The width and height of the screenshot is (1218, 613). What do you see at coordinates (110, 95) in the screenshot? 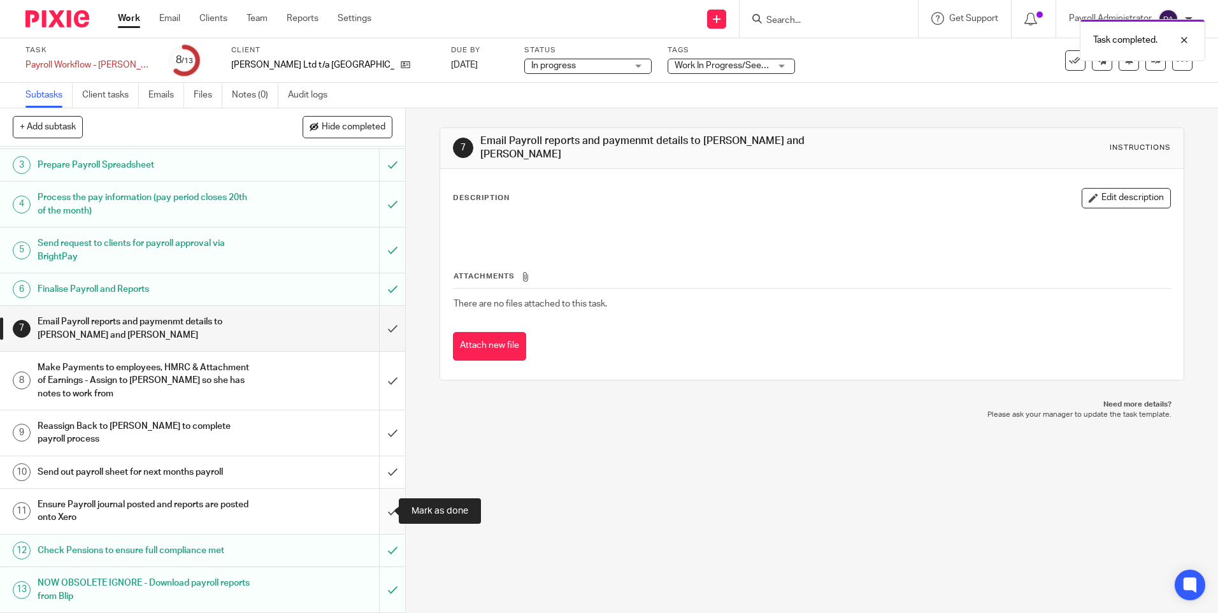
I see `a: Client tasks` at bounding box center [110, 95].